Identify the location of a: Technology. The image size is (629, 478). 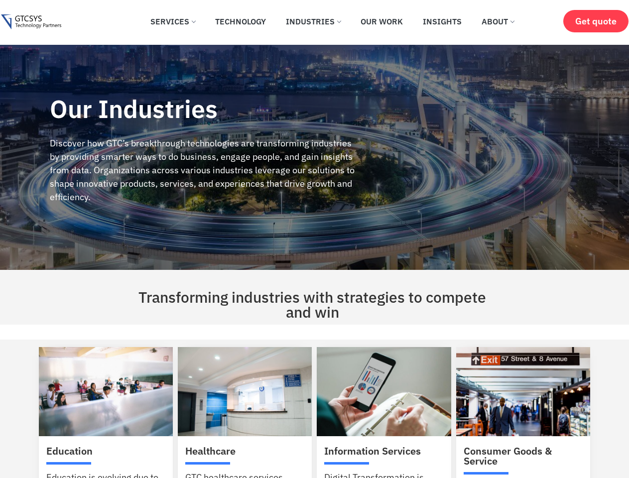
(241, 21).